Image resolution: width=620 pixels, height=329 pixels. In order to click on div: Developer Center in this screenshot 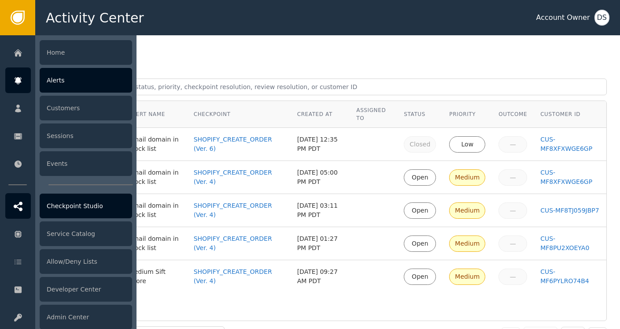, I will do `click(86, 289)`.